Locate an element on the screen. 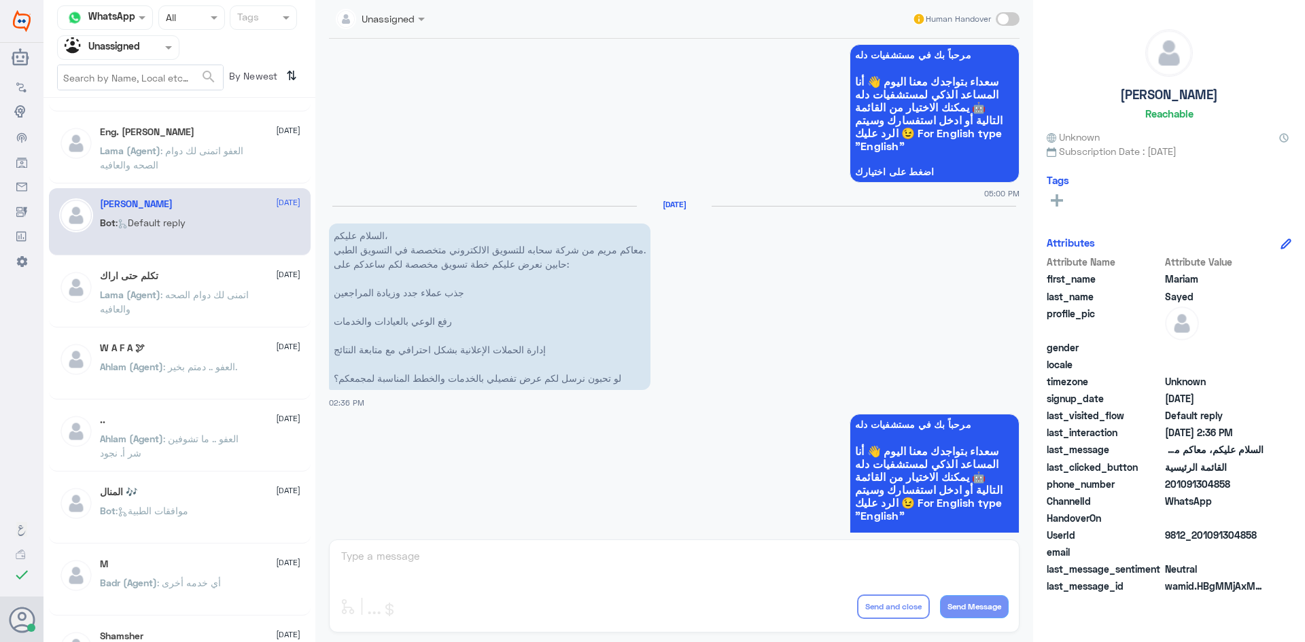  span: Mariam is located at coordinates (1214, 279).